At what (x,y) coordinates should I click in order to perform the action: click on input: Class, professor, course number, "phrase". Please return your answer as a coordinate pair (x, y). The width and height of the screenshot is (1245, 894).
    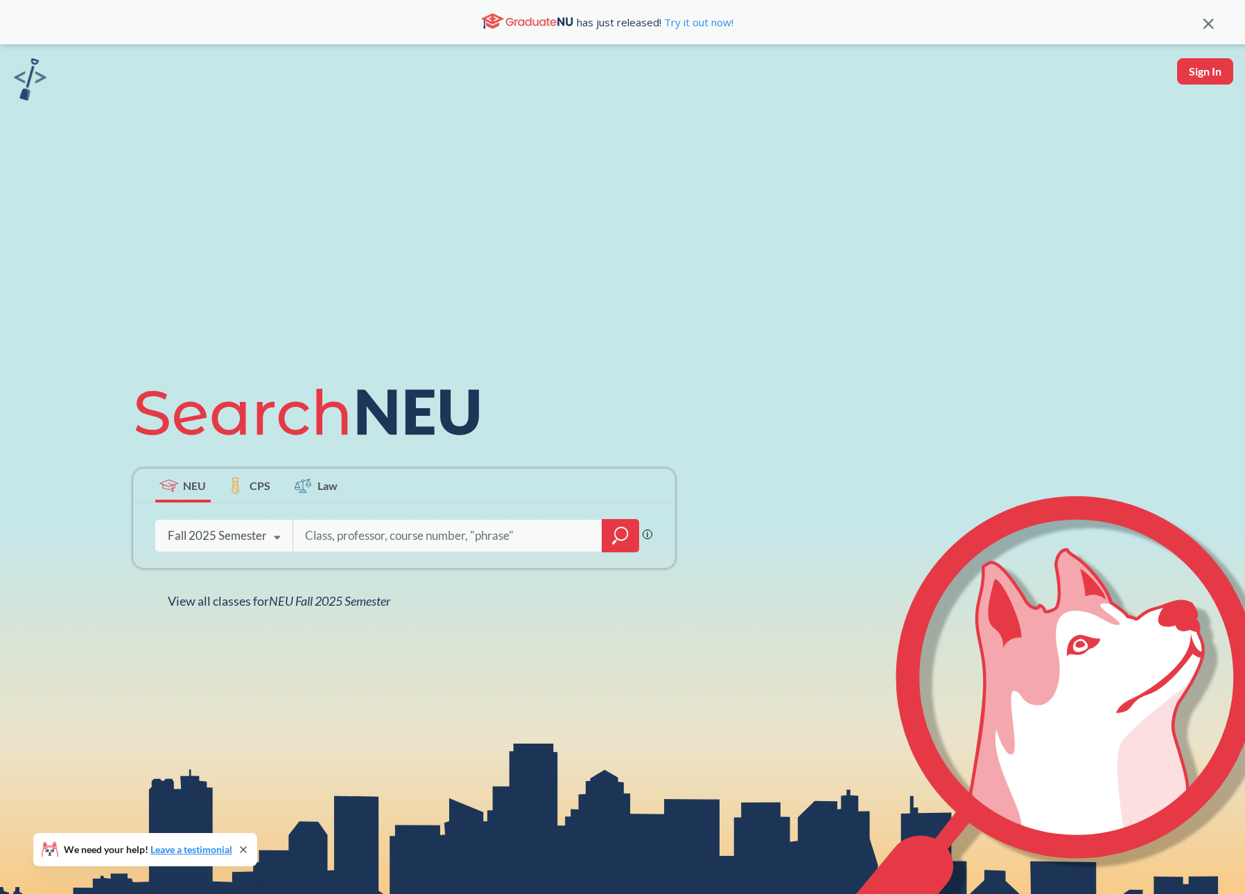
    Looking at the image, I should click on (448, 536).